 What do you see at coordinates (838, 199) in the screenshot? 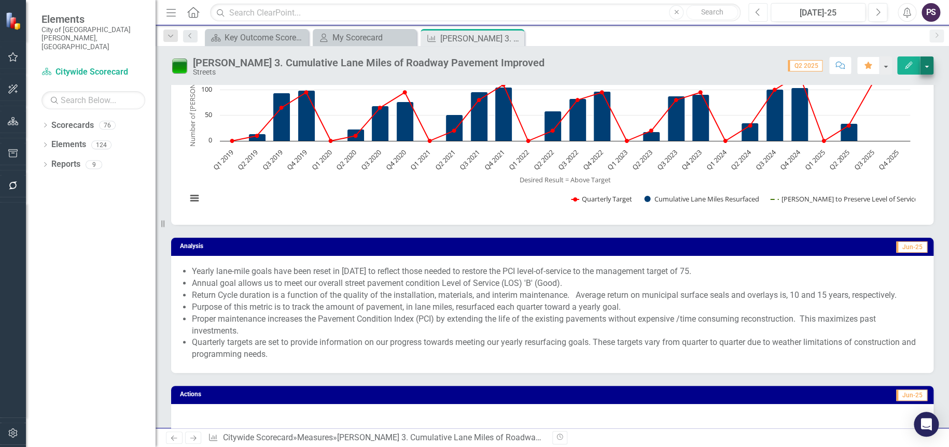
I see `button: Show Lane Miles to Preserve Level of Service B` at bounding box center [838, 199].